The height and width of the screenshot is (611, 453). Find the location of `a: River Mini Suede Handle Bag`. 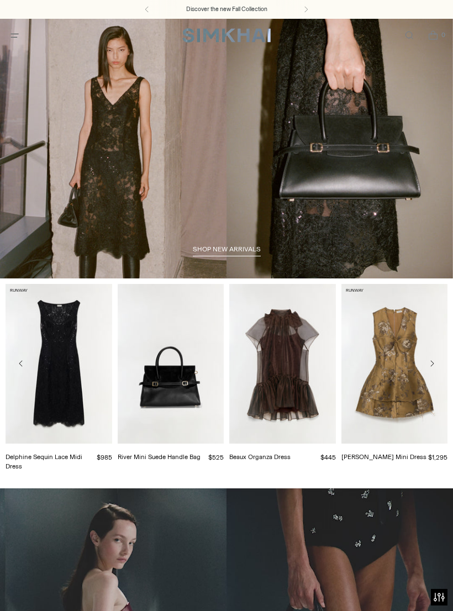

a: River Mini Suede Handle Bag is located at coordinates (159, 457).